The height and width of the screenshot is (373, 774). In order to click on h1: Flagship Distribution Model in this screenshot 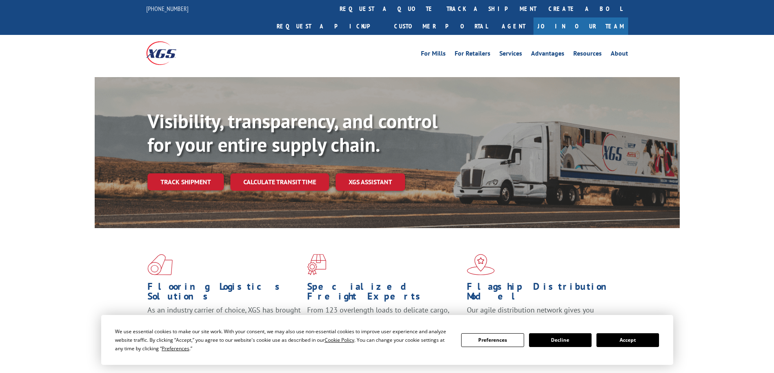, I will do `click(543, 294)`.